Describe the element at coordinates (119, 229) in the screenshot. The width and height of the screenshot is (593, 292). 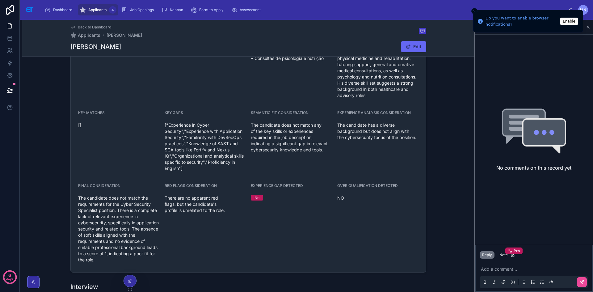
I see `span: The candidate does not match the requirements for the Cyber Security Specialist position. There i...` at that location.